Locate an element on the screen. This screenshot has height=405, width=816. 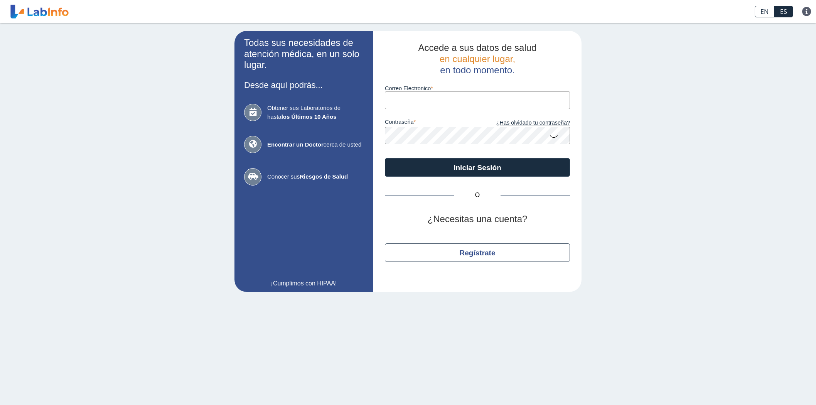
span: en cualquier lugar, is located at coordinates (478, 59).